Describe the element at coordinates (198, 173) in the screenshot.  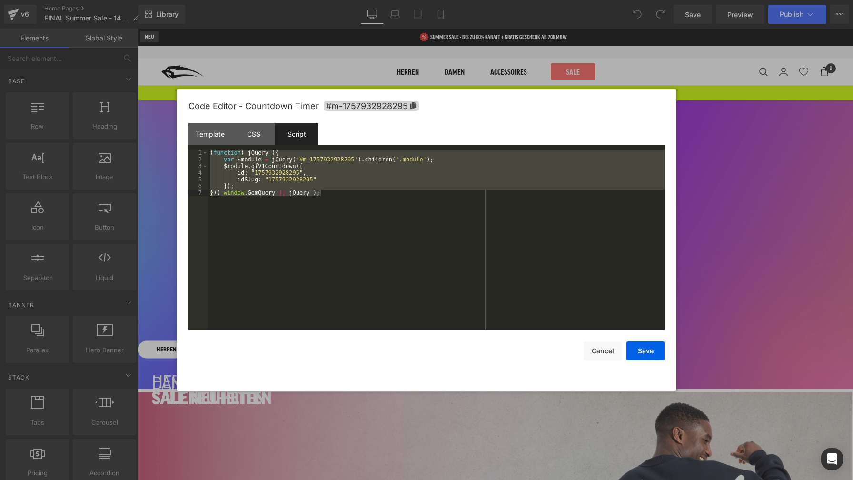
I see `div: 4` at that location.